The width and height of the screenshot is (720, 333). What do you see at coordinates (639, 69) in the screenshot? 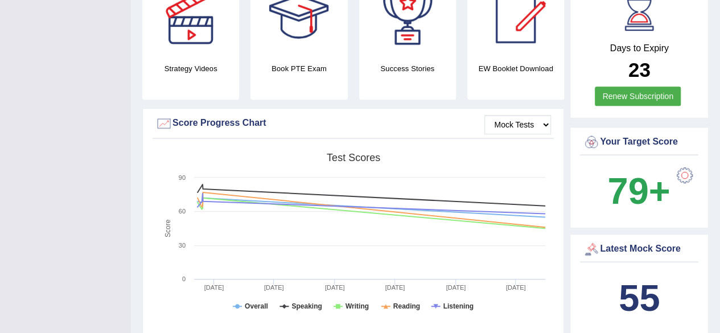
I see `b: 23` at bounding box center [639, 69].